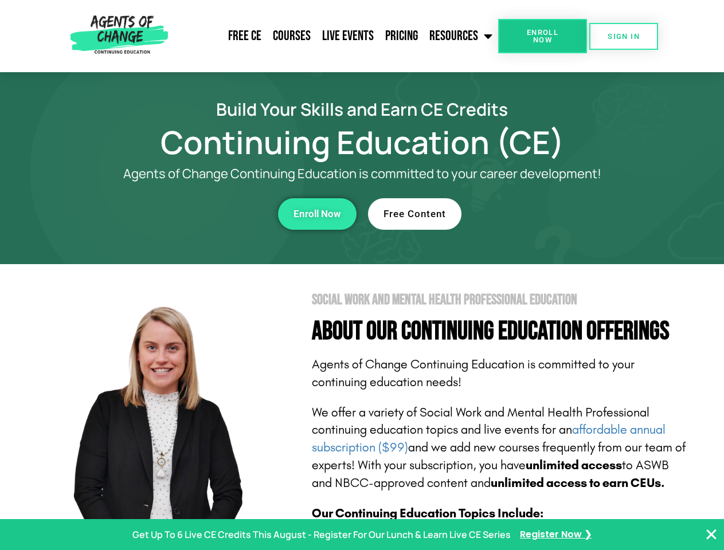  Describe the element at coordinates (401, 36) in the screenshot. I see `a: Pricing` at that location.